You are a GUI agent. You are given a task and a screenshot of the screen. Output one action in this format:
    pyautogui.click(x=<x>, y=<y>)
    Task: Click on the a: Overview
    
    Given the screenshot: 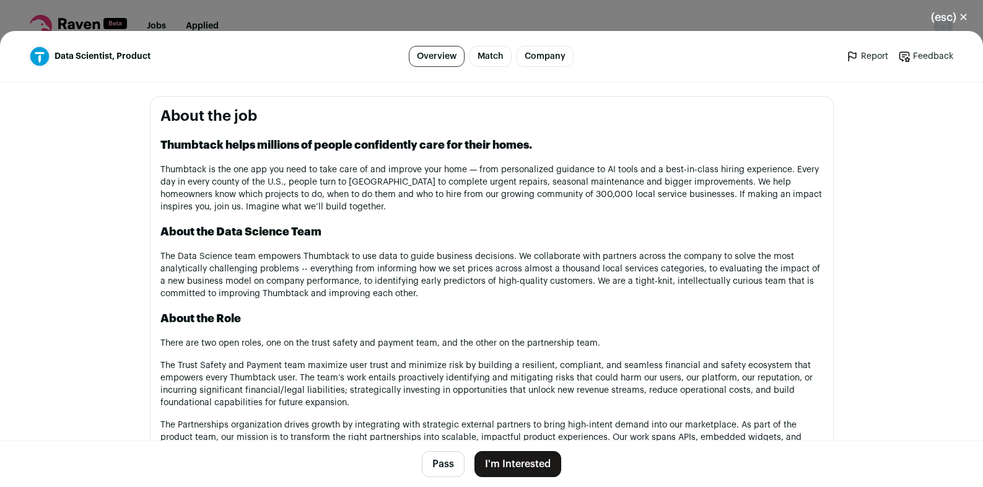 What is the action you would take?
    pyautogui.click(x=436, y=56)
    